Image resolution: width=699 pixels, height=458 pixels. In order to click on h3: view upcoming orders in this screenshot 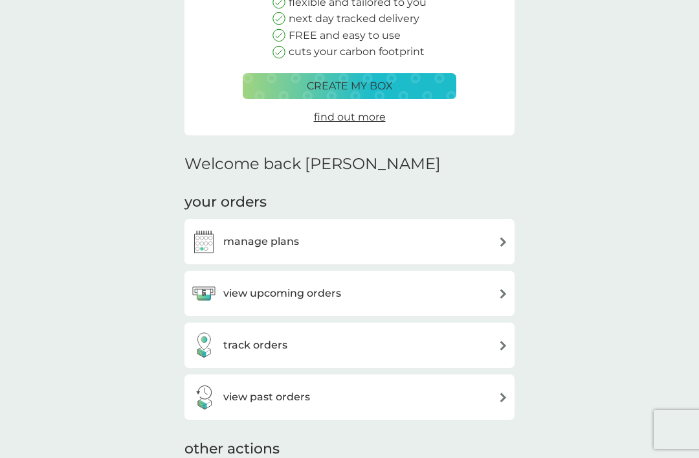, I will do `click(282, 293)`.